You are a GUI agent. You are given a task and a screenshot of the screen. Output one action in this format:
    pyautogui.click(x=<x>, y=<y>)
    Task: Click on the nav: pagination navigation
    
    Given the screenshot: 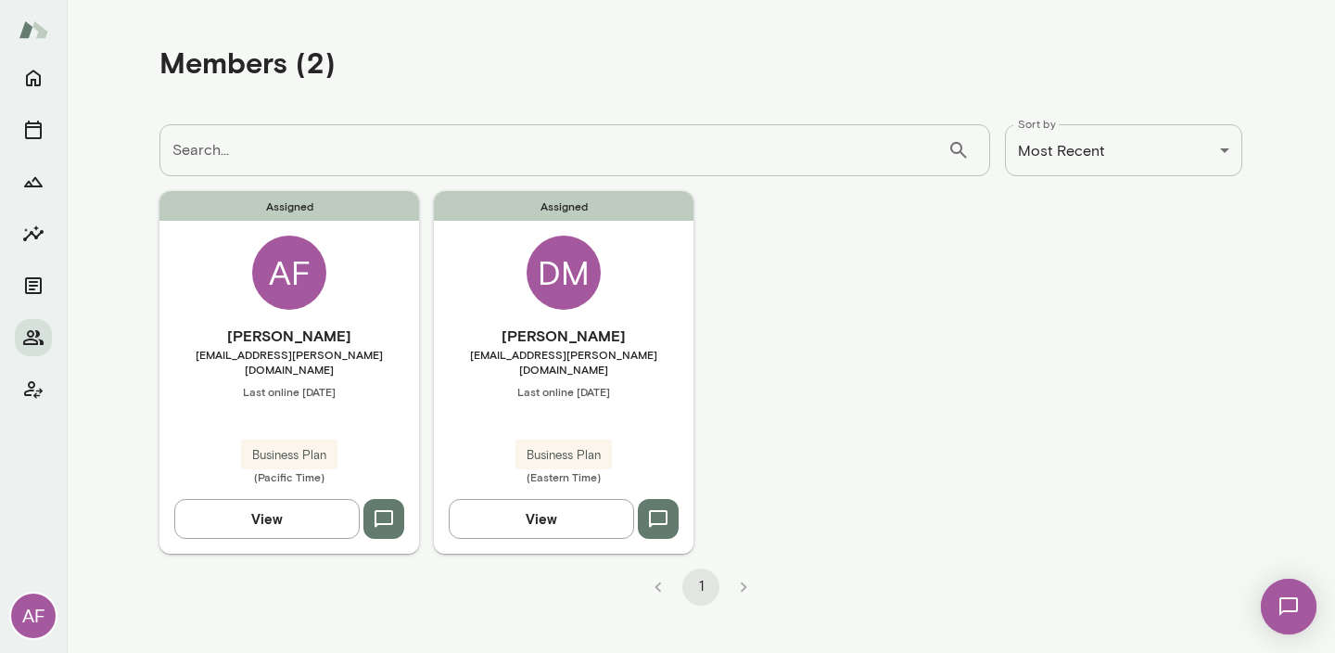 What is the action you would take?
    pyautogui.click(x=701, y=587)
    